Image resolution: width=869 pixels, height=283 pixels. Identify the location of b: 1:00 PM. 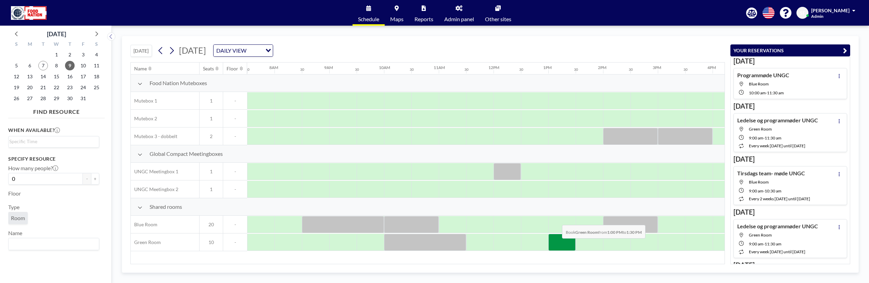
(614, 232).